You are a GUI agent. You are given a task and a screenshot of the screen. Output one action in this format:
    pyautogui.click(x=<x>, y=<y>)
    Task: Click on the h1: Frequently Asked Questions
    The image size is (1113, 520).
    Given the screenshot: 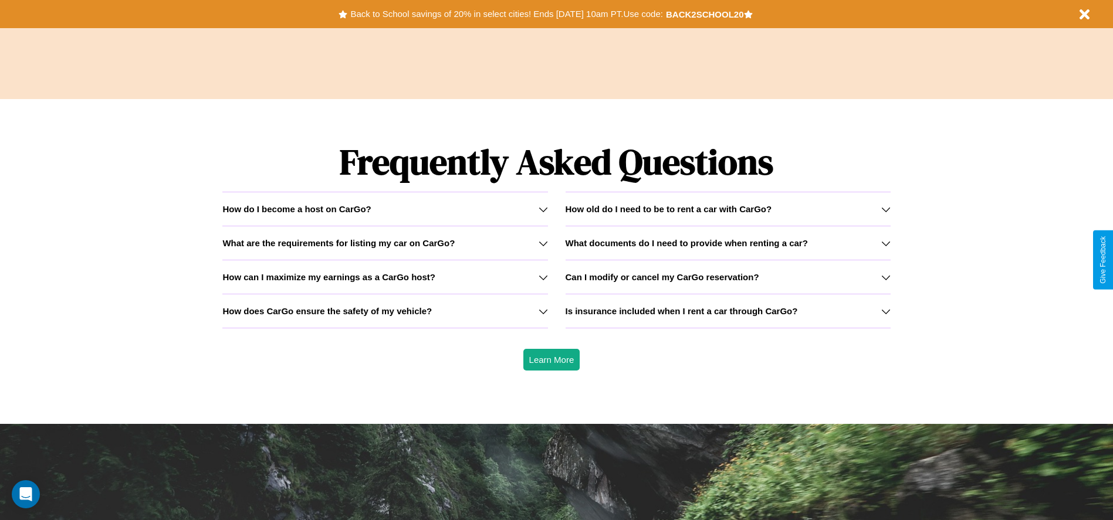 What is the action you would take?
    pyautogui.click(x=556, y=162)
    